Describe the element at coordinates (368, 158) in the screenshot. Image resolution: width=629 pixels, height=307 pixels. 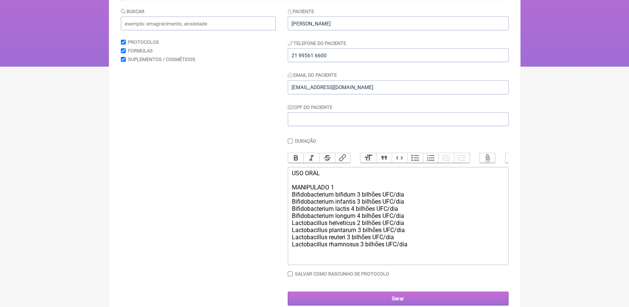
I see `button: Heading` at that location.